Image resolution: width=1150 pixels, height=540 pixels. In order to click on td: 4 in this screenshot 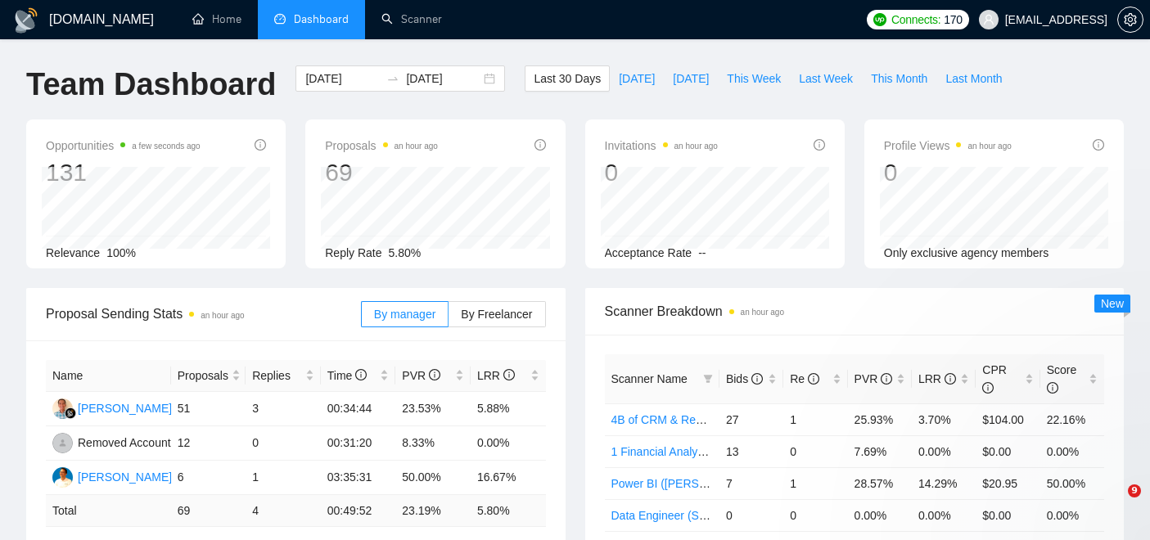, I will do `click(283, 511)`.